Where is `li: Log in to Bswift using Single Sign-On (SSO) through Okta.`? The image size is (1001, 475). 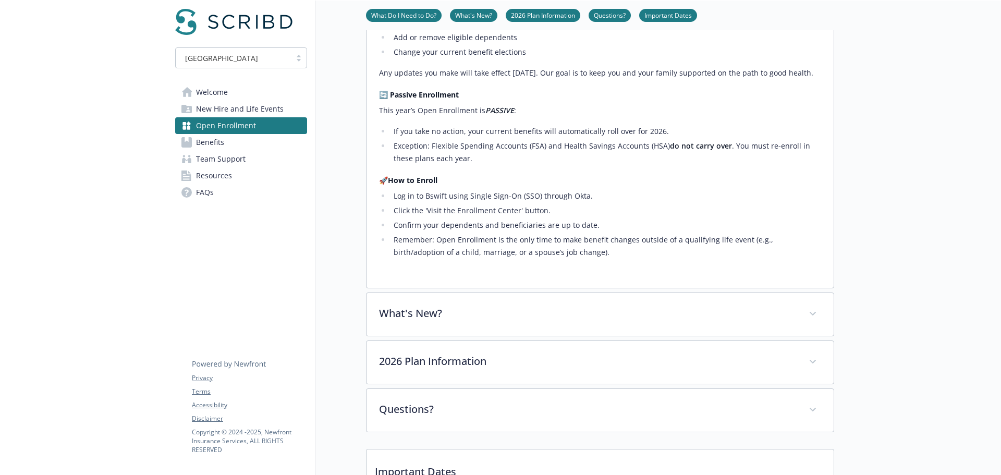
li: Log in to Bswift using Single Sign-On (SSO) through Okta. is located at coordinates (606, 196).